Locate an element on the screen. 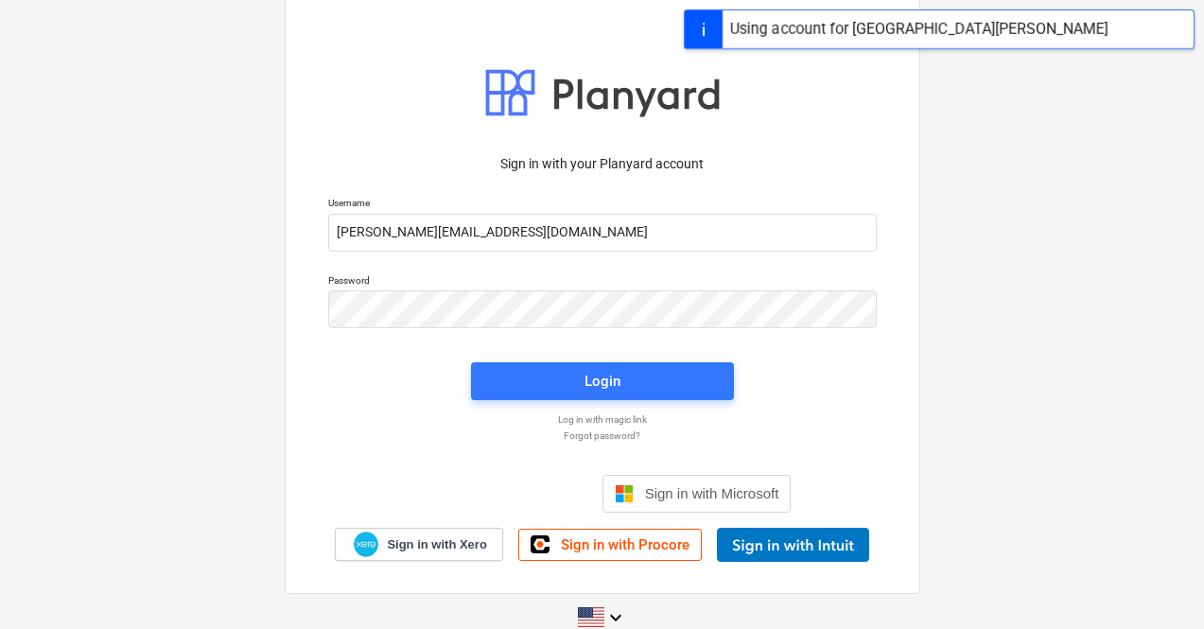  button: Login is located at coordinates (602, 381).